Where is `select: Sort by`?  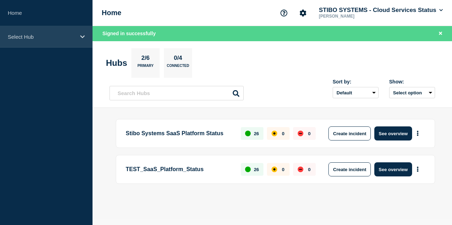
select: Sort by is located at coordinates (355, 93).